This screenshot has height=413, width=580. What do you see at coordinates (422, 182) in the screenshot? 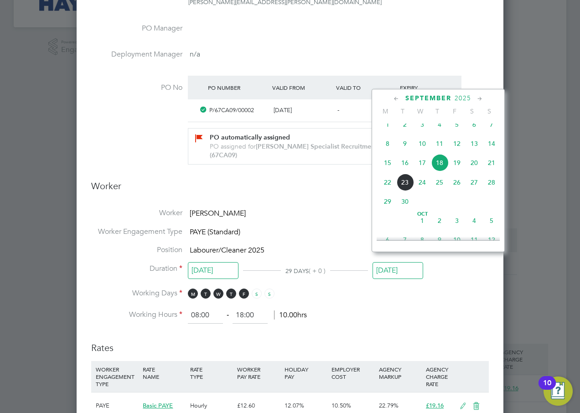
I see `span: 24` at bounding box center [422, 182].